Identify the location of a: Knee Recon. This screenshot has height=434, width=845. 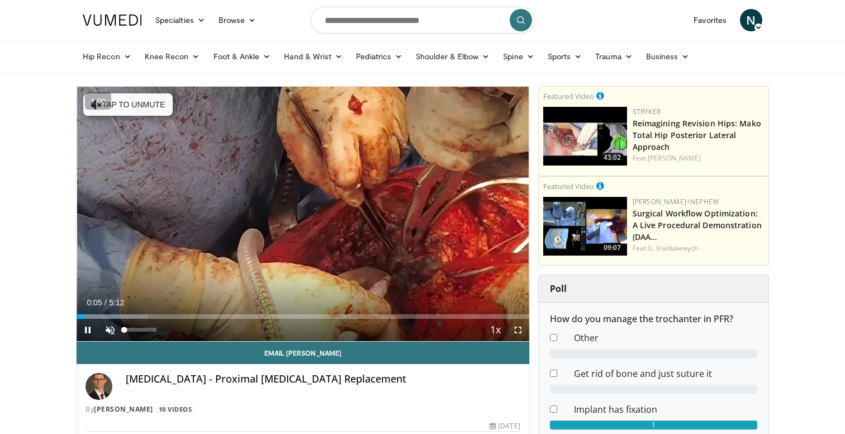
(172, 56).